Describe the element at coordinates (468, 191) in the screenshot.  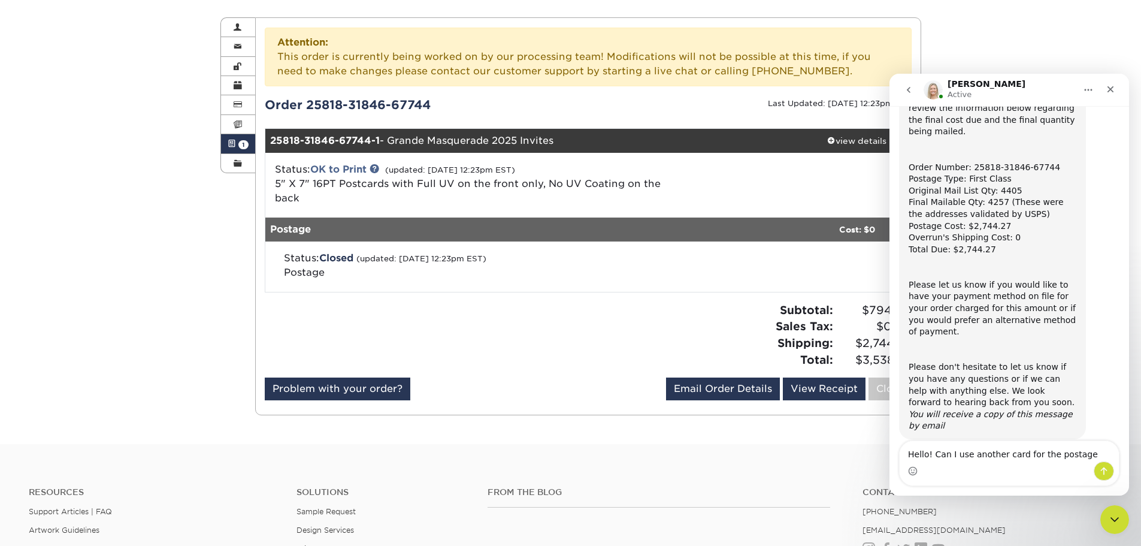
I see `a: 5" X 7" 16PT Postcards with Full UV on the front only, No UV Coating on the back` at that location.